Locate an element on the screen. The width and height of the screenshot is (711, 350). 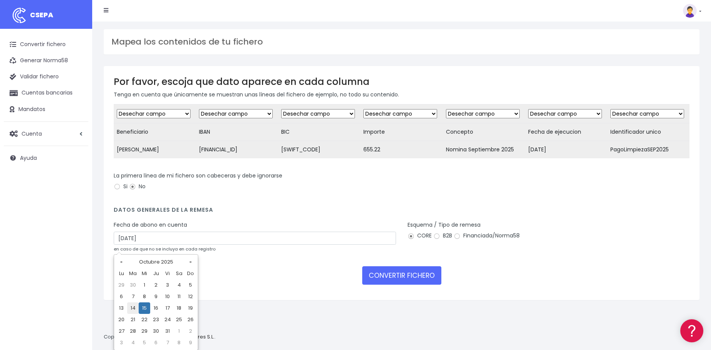
th: Do is located at coordinates (191, 274).